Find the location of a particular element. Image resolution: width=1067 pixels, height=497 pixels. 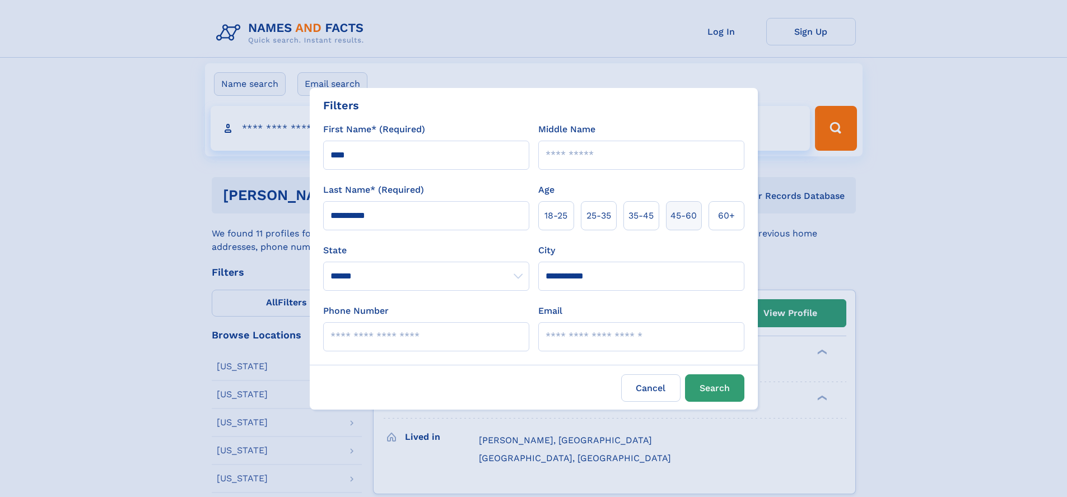

label: Cancel is located at coordinates (651, 388).